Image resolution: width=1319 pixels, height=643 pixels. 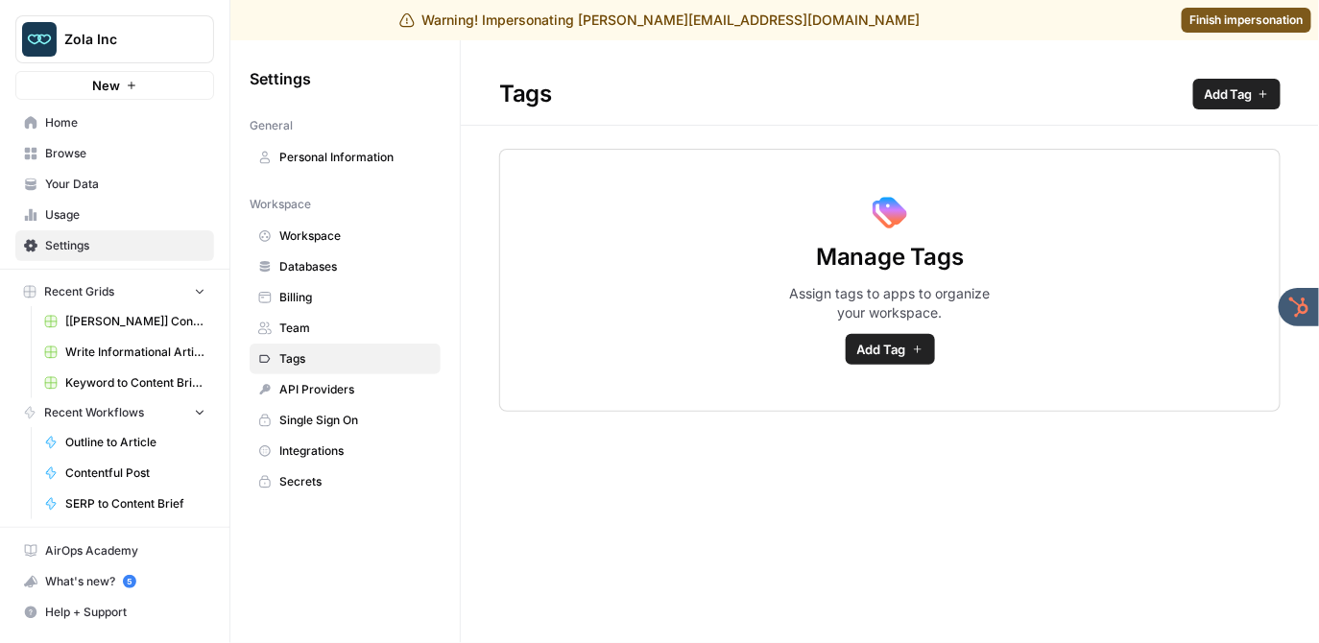 I want to click on span: Keyword to Content Brief Grid, so click(x=135, y=383).